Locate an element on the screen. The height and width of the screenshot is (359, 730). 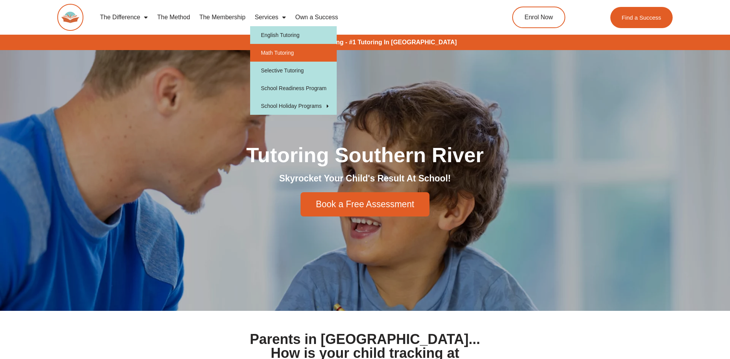
a: The Difference is located at coordinates (124, 17).